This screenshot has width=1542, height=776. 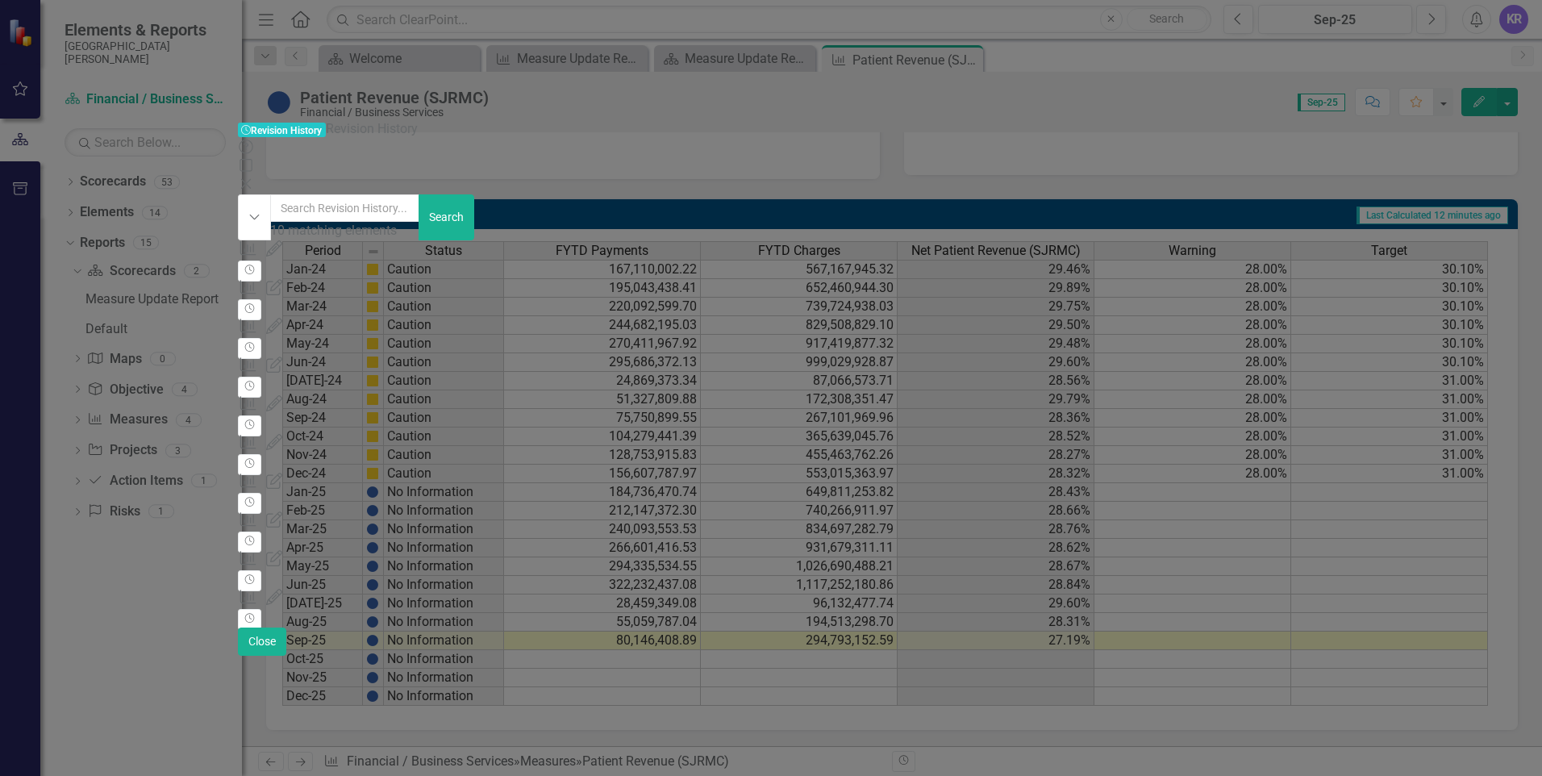 I want to click on button: Close, so click(x=262, y=641).